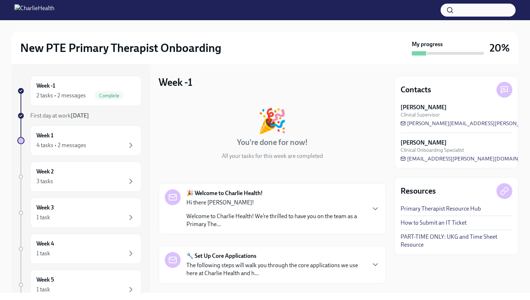 The image size is (530, 300). I want to click on div: 2 tasks • 2 messages, so click(61, 95).